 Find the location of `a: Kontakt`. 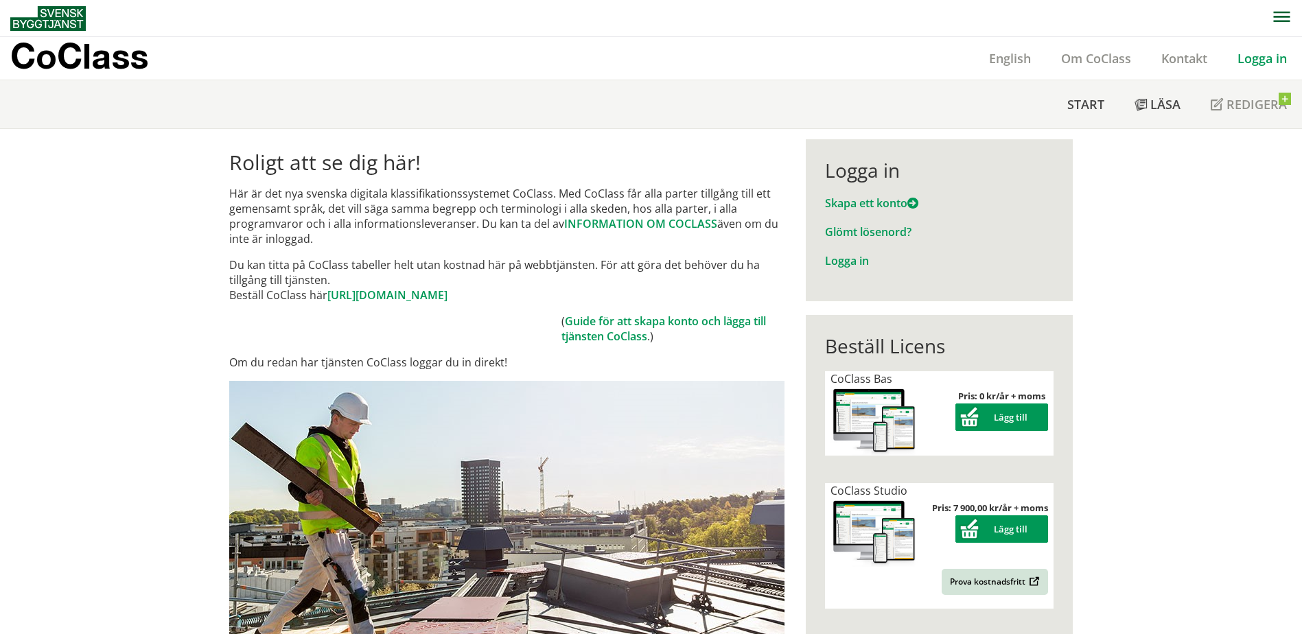

a: Kontakt is located at coordinates (1184, 58).